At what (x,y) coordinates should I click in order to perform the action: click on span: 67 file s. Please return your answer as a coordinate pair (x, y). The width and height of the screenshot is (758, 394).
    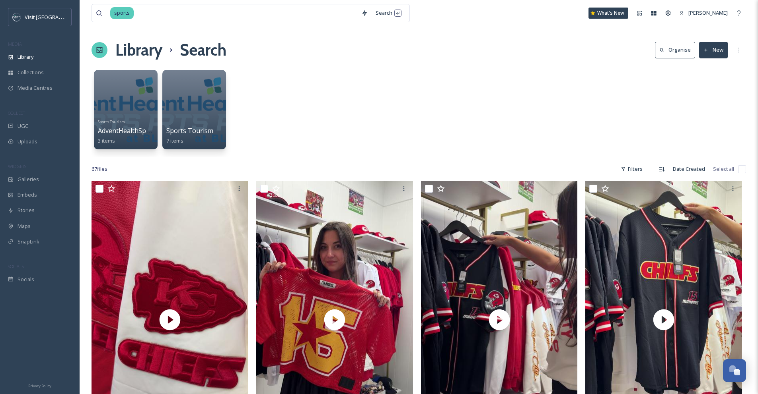
    Looking at the image, I should click on (99, 169).